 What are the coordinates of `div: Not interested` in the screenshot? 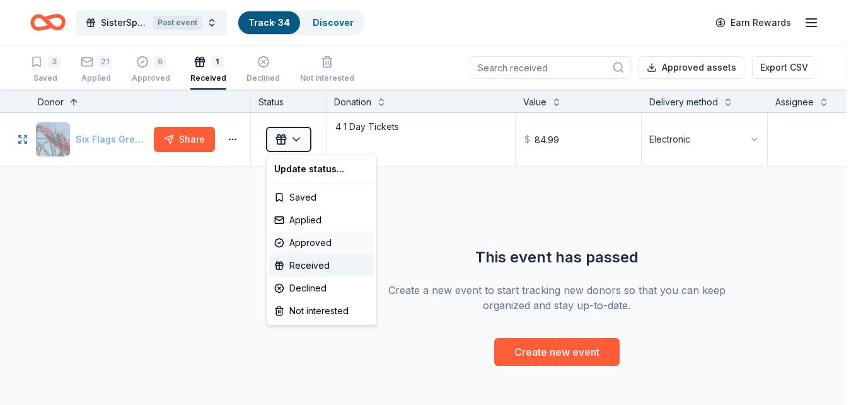 It's located at (322, 311).